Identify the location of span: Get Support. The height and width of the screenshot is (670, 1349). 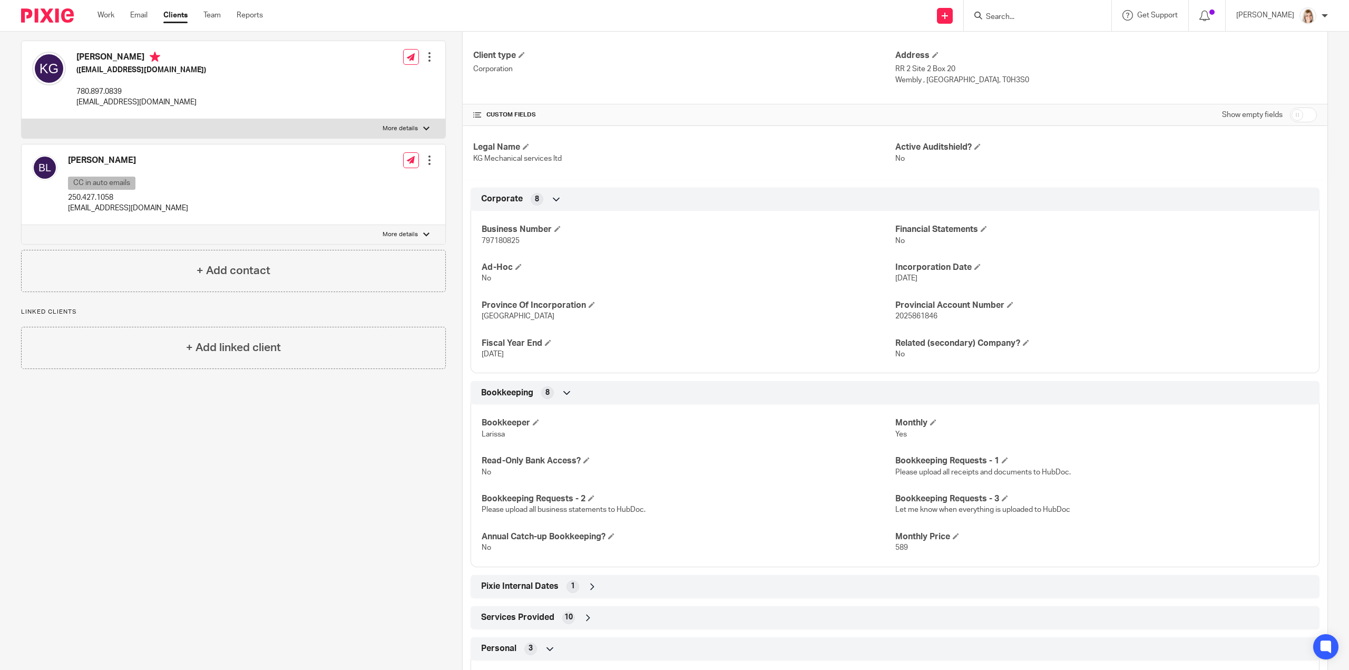
(1157, 15).